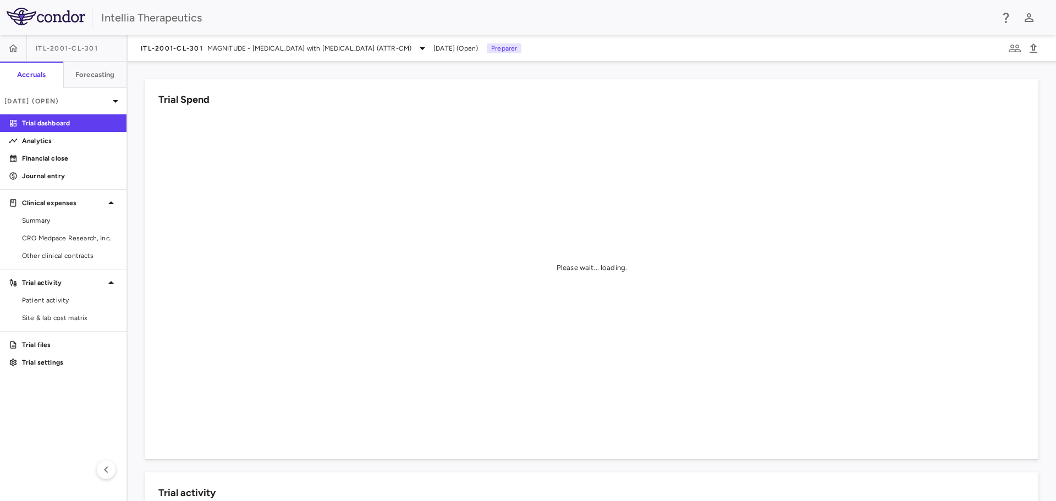  Describe the element at coordinates (70, 158) in the screenshot. I see `p: Financial close` at that location.